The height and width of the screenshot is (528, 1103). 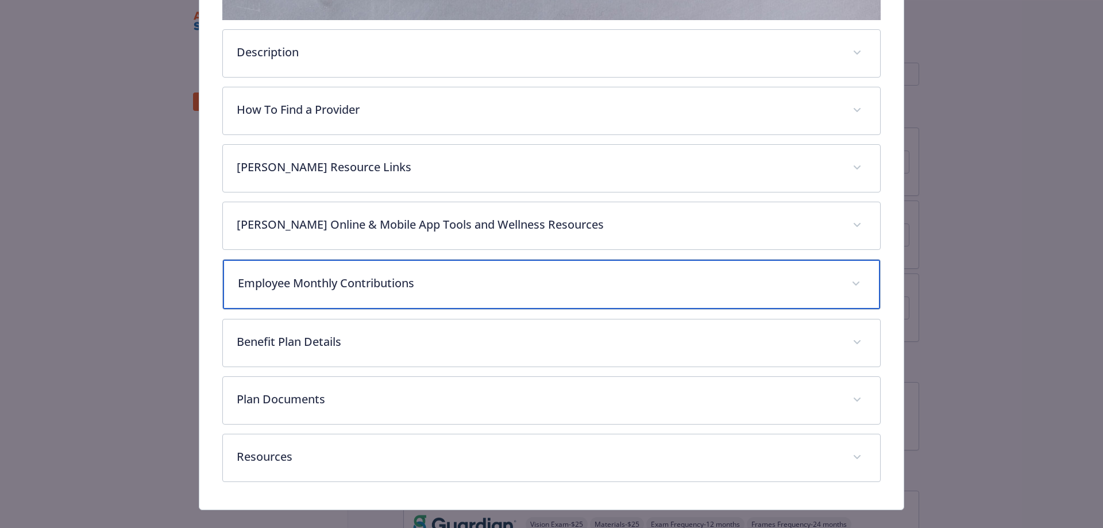 What do you see at coordinates (538, 399) in the screenshot?
I see `p: Plan Documents` at bounding box center [538, 399].